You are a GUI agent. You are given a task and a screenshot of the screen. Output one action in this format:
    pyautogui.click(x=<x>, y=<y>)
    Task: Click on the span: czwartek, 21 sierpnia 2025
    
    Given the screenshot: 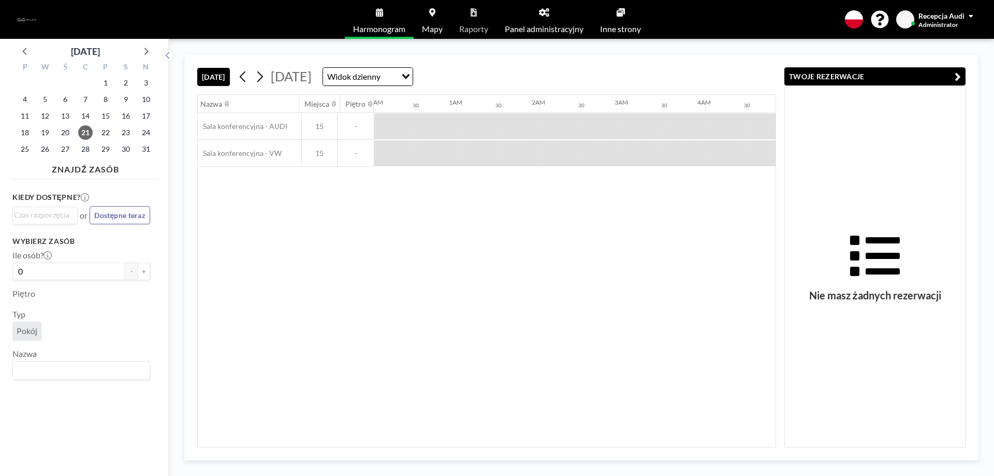 What is the action you would take?
    pyautogui.click(x=85, y=133)
    